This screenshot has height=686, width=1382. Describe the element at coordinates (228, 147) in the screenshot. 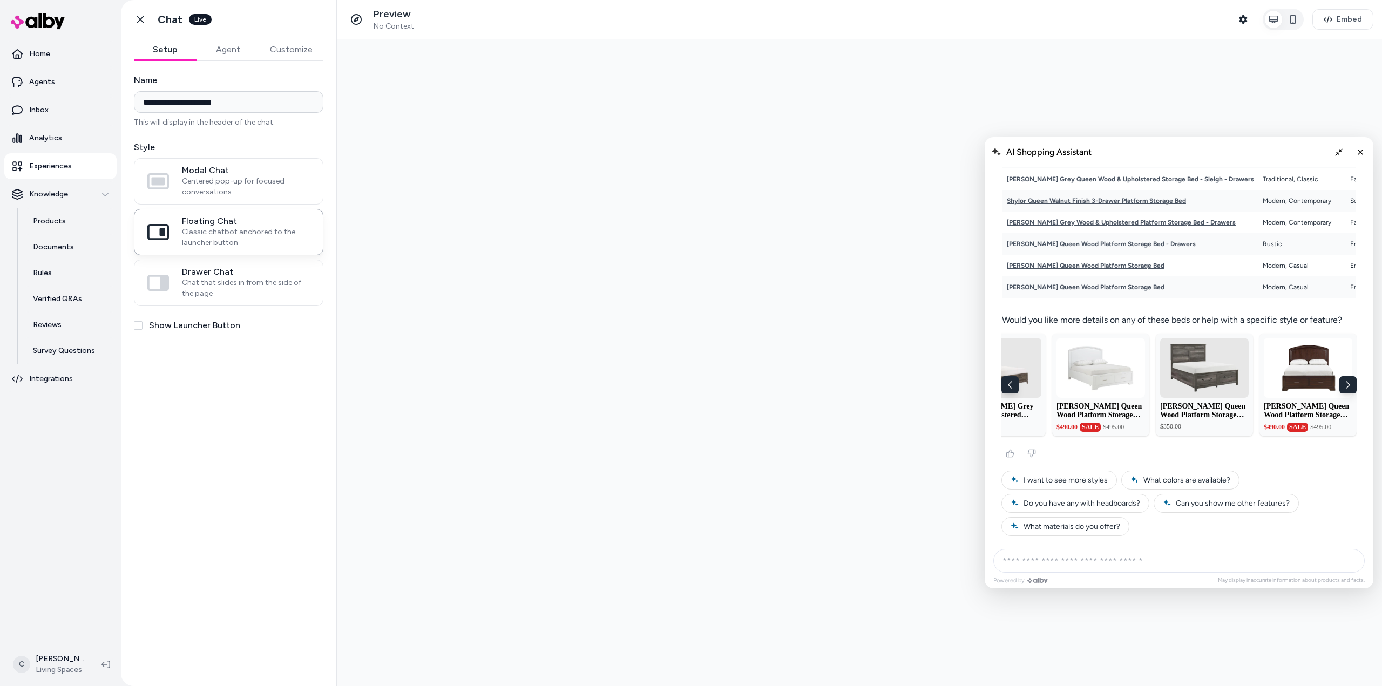

I see `label: Style` at that location.